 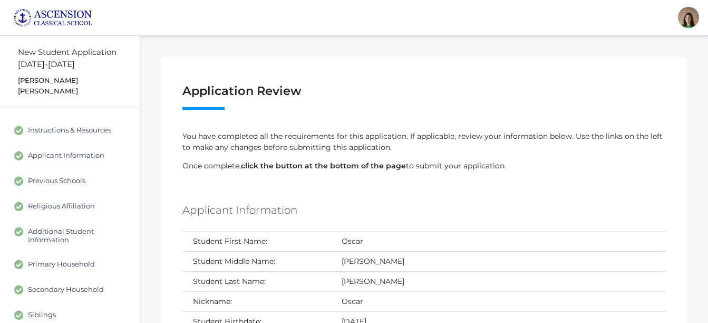 I want to click on p: You have completed all the requirements for this application. If applicable, review your informat..., so click(x=424, y=142).